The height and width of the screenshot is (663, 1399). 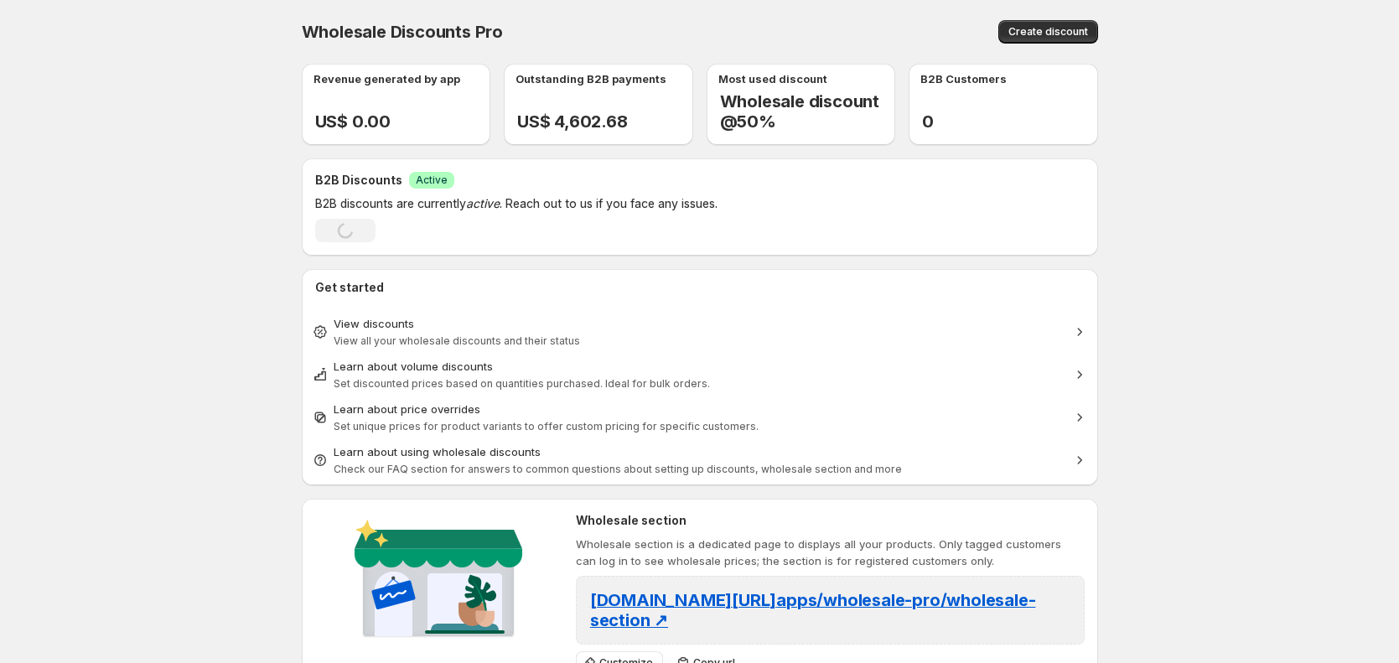 What do you see at coordinates (1010, 122) in the screenshot?
I see `h2: 0` at bounding box center [1010, 122].